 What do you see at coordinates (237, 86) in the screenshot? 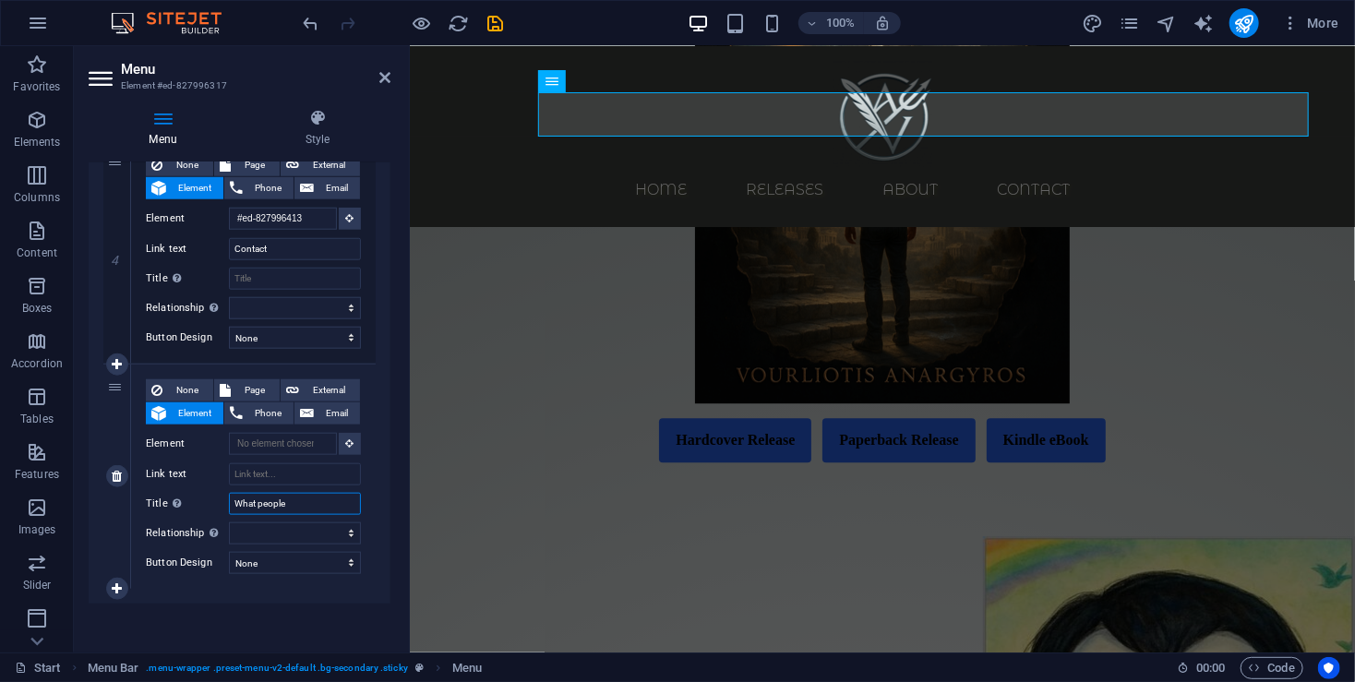
I see `h3: Element #ed-827996317` at bounding box center [237, 86].